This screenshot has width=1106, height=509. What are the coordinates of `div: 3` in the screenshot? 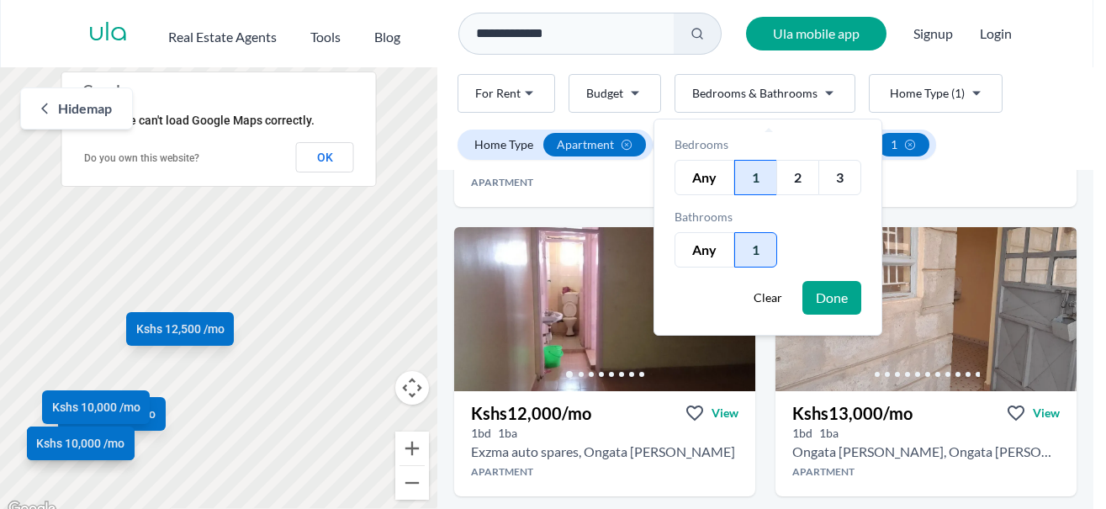 It's located at (839, 177).